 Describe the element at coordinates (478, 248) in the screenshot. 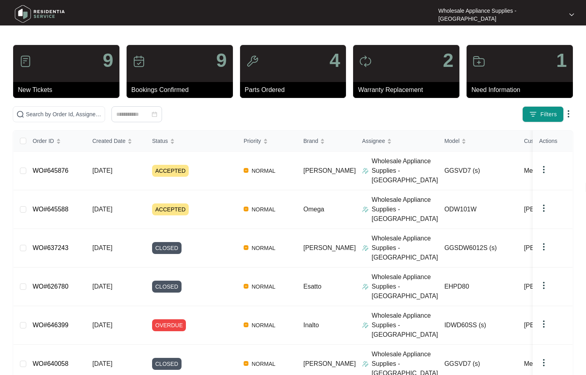

I see `td: GGSDW6012S (s)` at that location.